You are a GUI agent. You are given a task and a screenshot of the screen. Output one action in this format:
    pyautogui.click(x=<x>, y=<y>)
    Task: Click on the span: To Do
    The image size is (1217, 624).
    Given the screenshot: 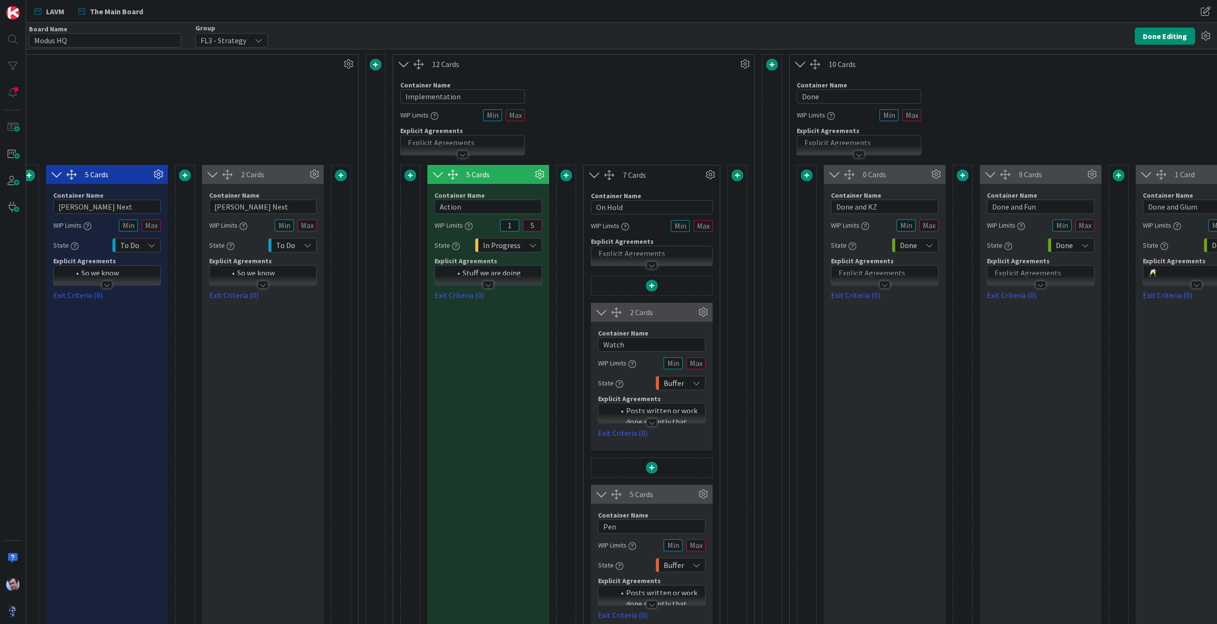 What is the action you would take?
    pyautogui.click(x=130, y=245)
    